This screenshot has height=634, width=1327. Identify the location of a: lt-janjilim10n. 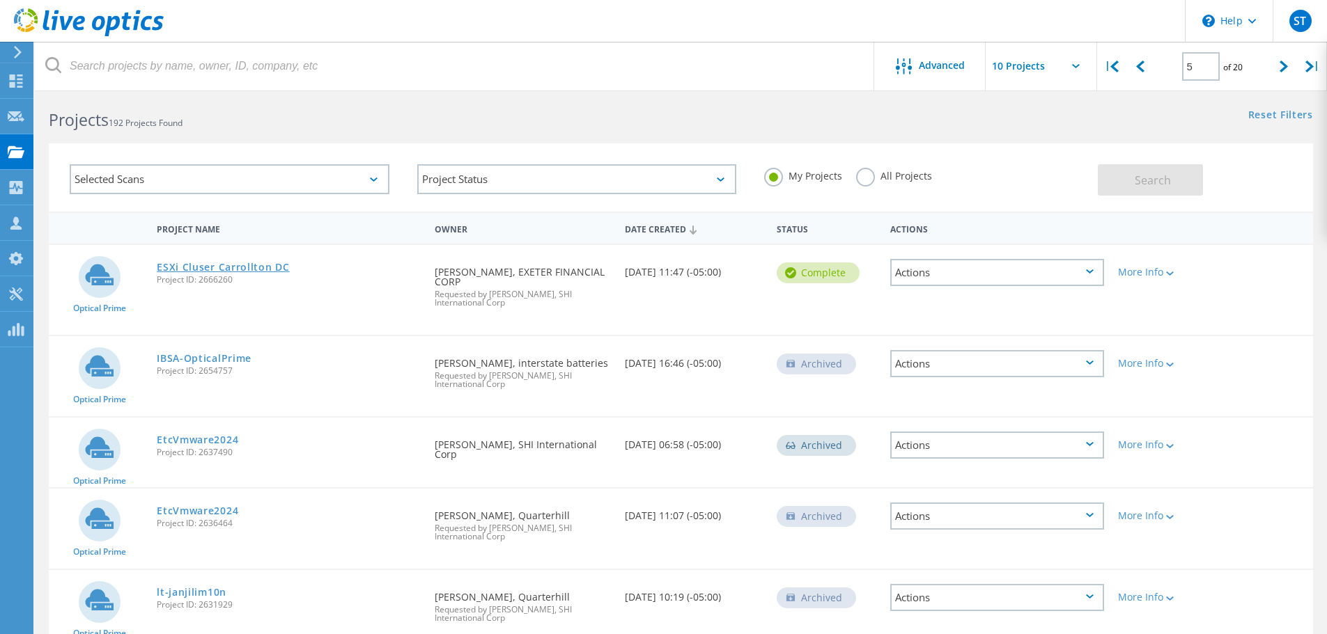
(191, 593).